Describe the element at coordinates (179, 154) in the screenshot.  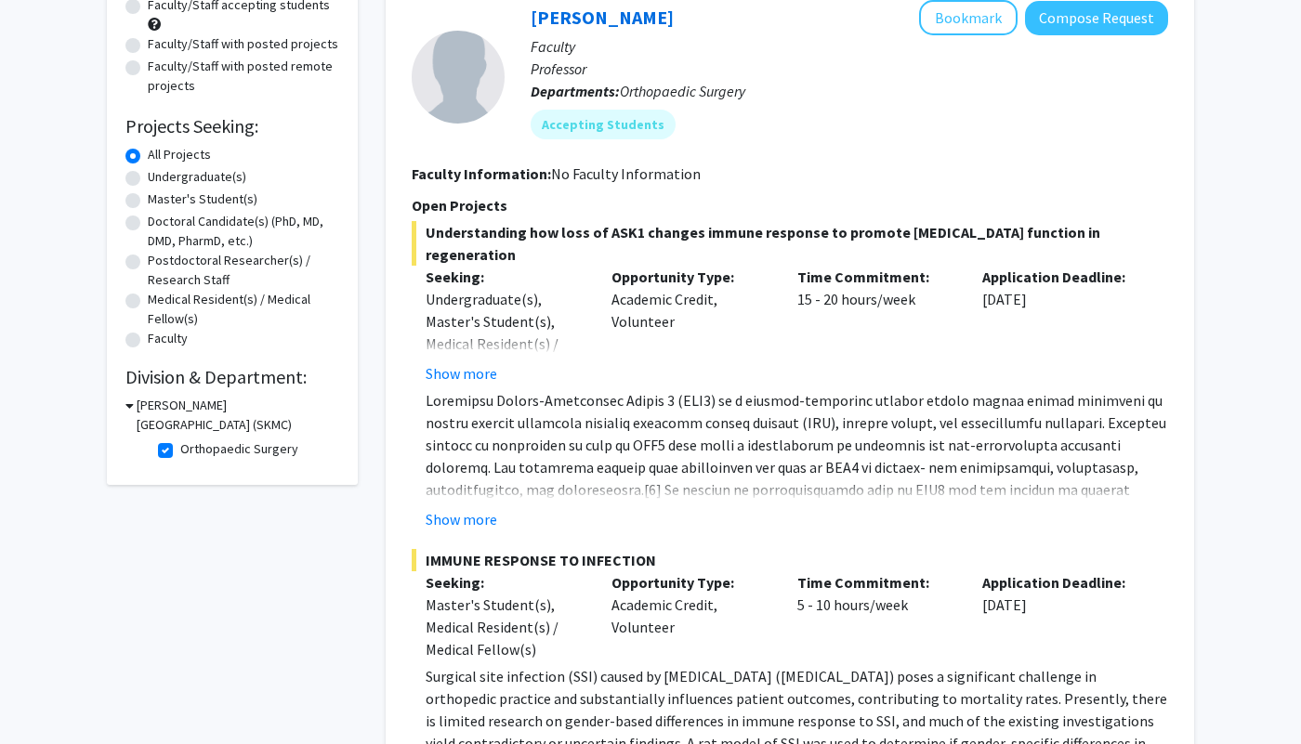
I see `label: All Projects` at that location.